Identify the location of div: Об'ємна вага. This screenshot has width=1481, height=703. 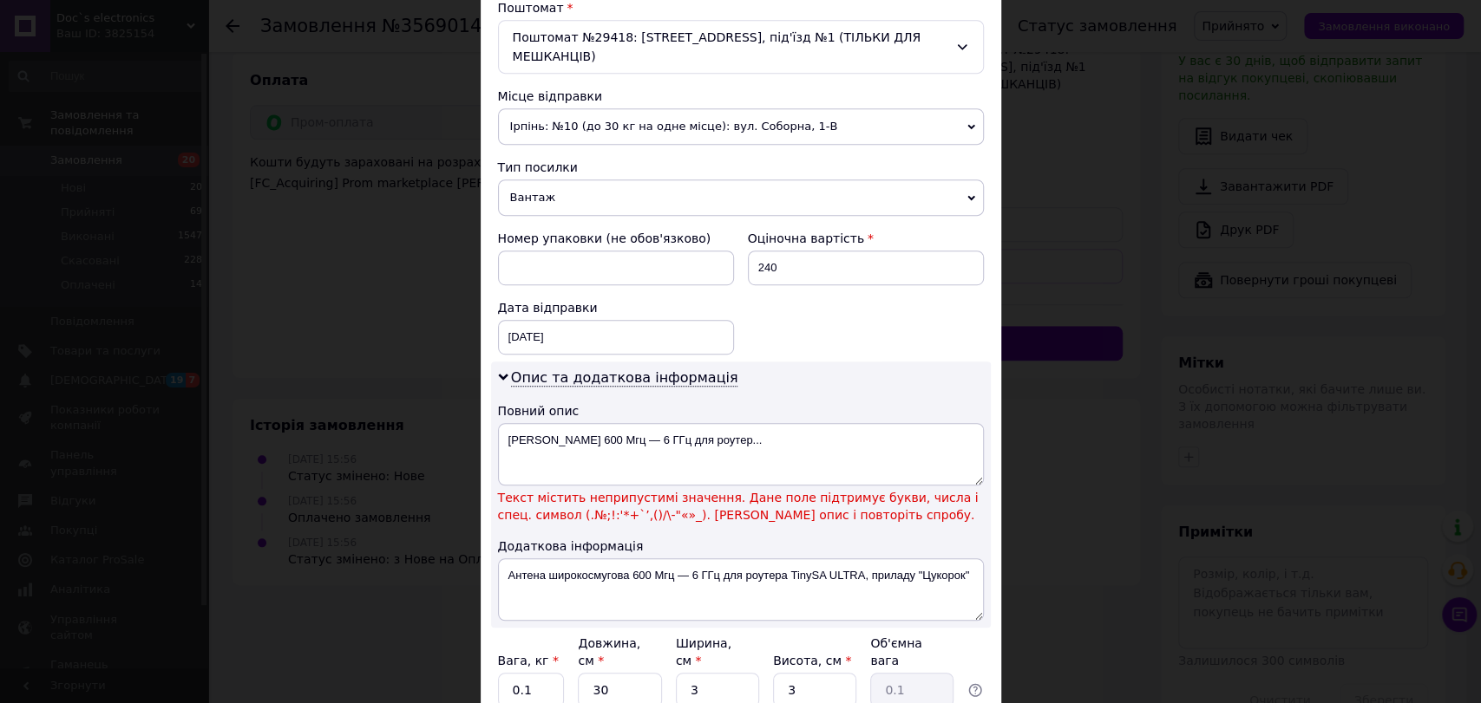
(912, 652).